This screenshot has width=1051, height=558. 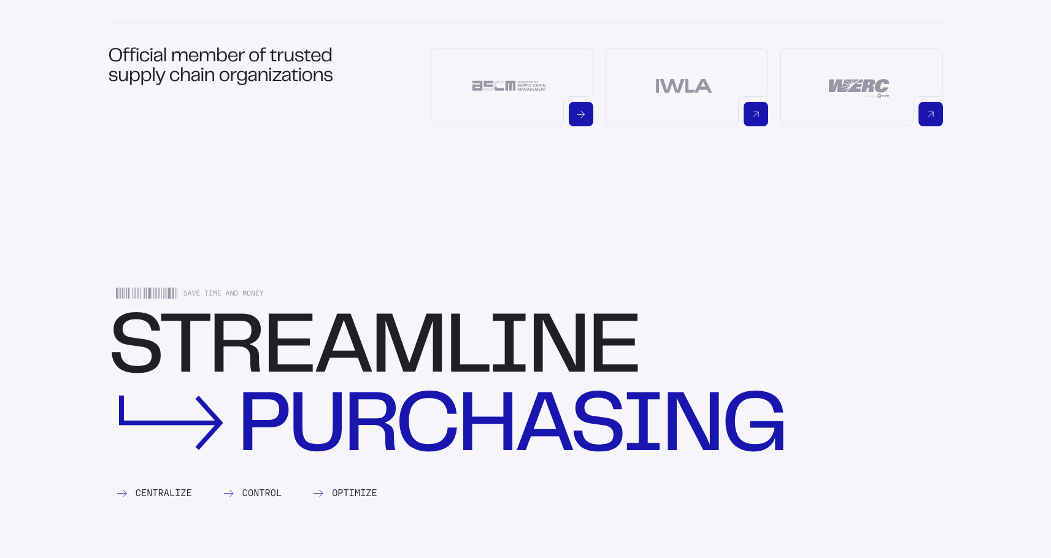 I want to click on h1: Official member of trusted supply chain organizations, so click(x=229, y=87).